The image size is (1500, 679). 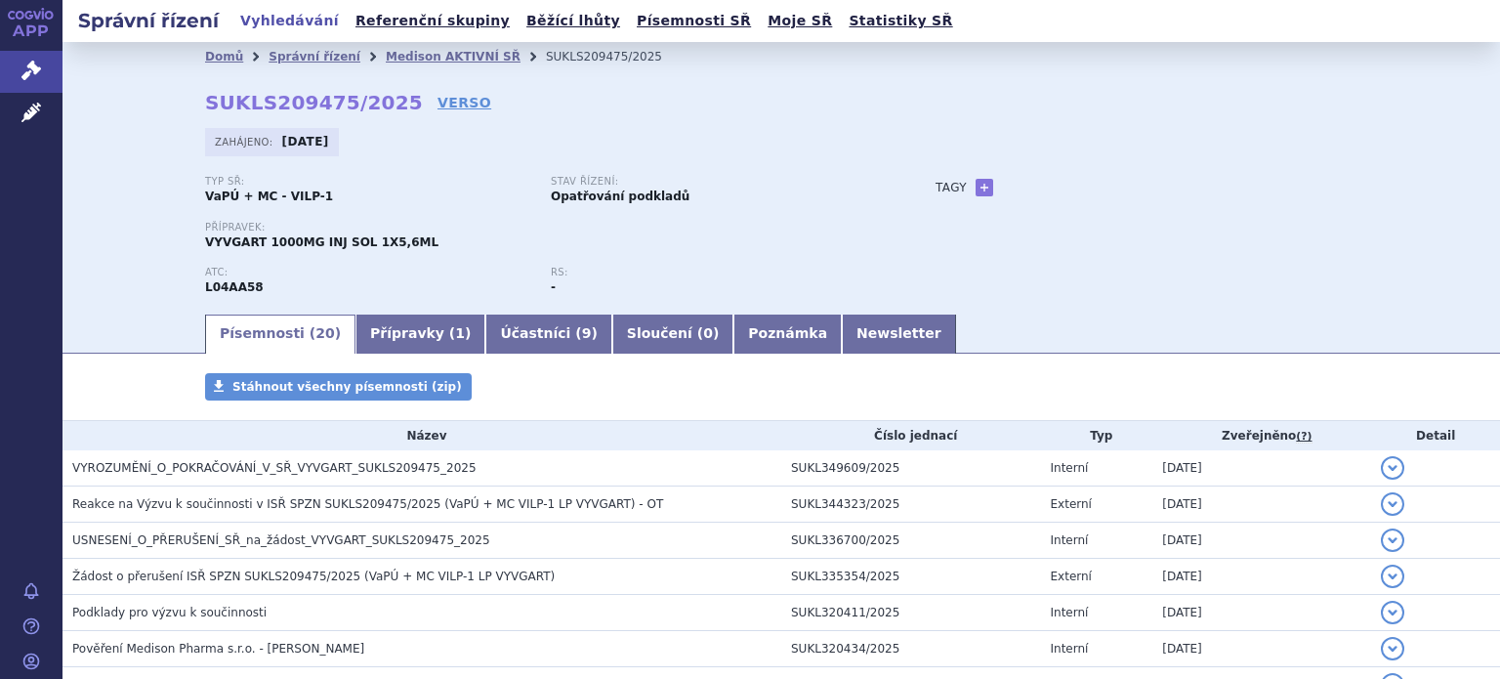 What do you see at coordinates (951, 188) in the screenshot?
I see `h3: Tagy` at bounding box center [951, 188].